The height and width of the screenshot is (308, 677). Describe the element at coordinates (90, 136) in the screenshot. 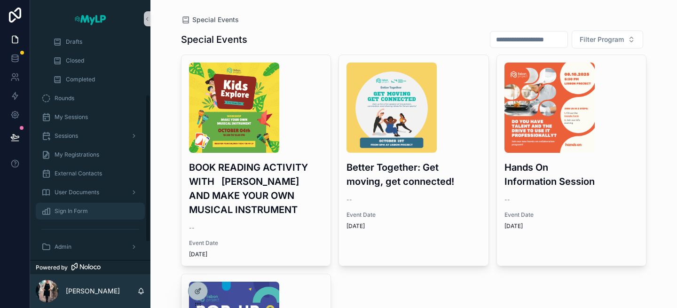

I see `a: Sessions` at that location.